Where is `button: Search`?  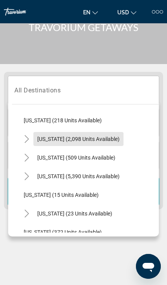 button: Search is located at coordinates (84, 192).